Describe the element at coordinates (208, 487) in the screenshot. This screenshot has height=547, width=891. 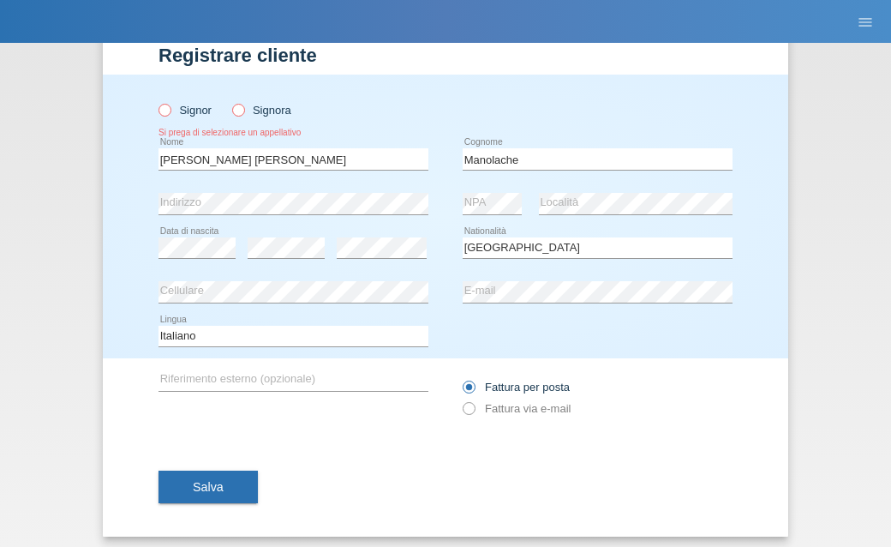
I see `span: Salva` at that location.